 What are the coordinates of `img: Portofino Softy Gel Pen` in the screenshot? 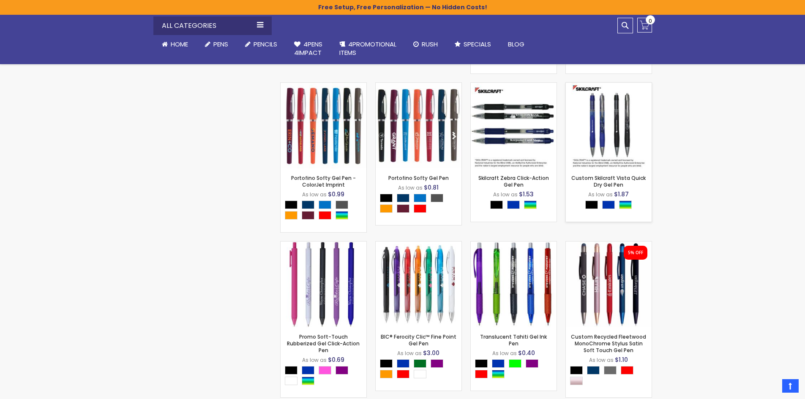 It's located at (418, 125).